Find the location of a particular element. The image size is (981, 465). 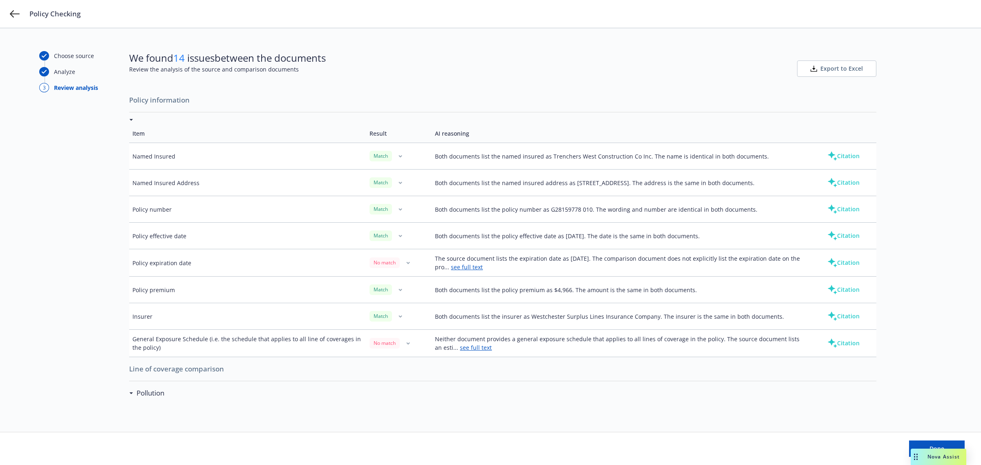

span: Review the analysis of the source and comparison documents is located at coordinates (227, 69).